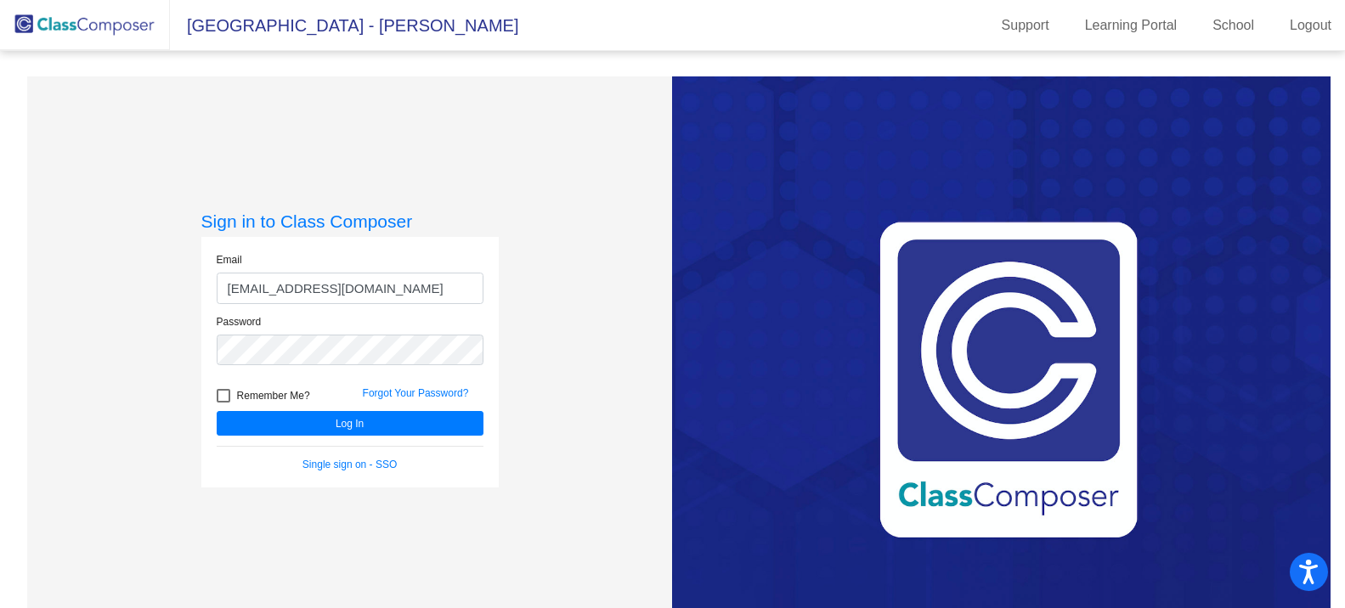 The image size is (1345, 608). I want to click on label: Password, so click(239, 322).